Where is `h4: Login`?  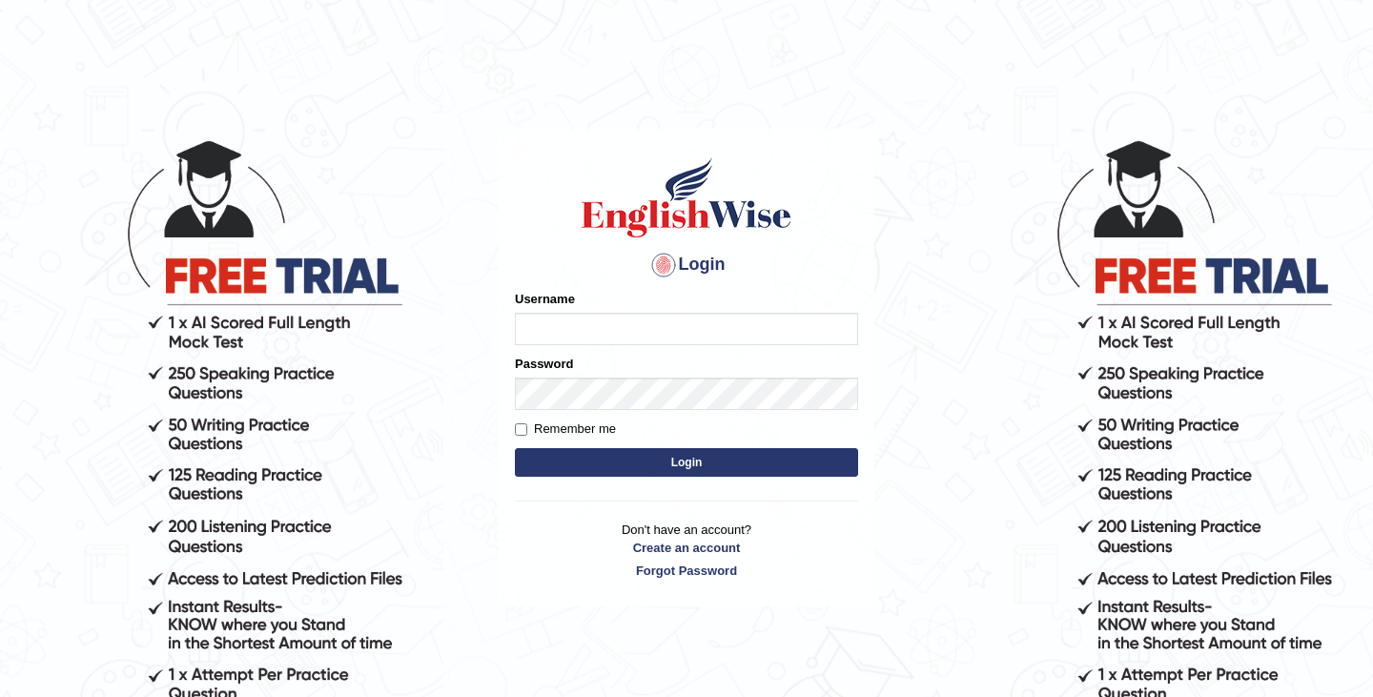 h4: Login is located at coordinates (687, 265).